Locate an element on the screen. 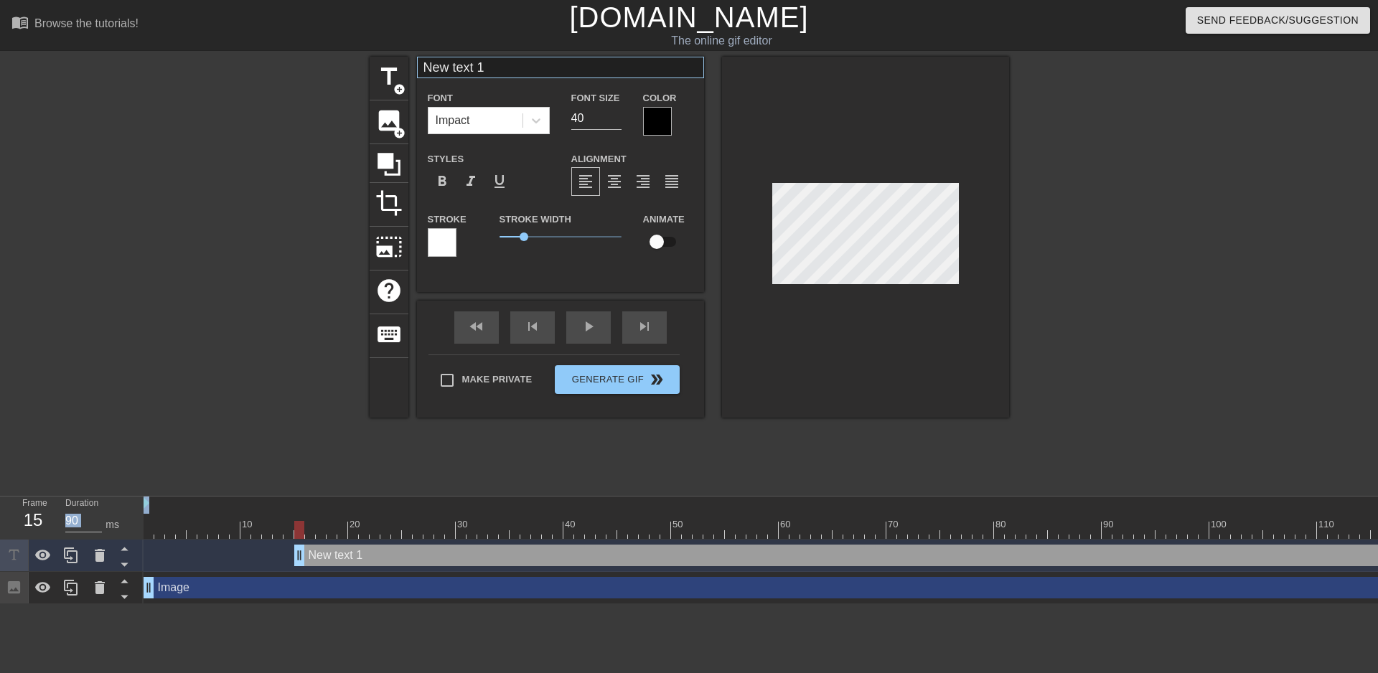 This screenshot has height=673, width=1378. span: Send Feedback/Suggestion is located at coordinates (1277, 20).